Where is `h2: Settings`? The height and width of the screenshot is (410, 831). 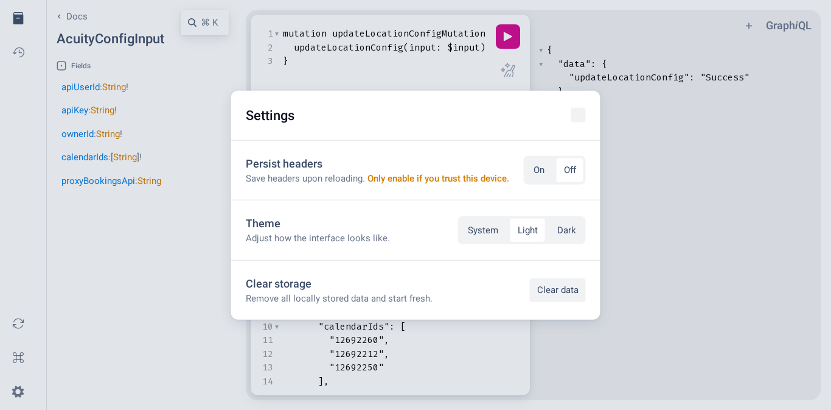
h2: Settings is located at coordinates (270, 114).